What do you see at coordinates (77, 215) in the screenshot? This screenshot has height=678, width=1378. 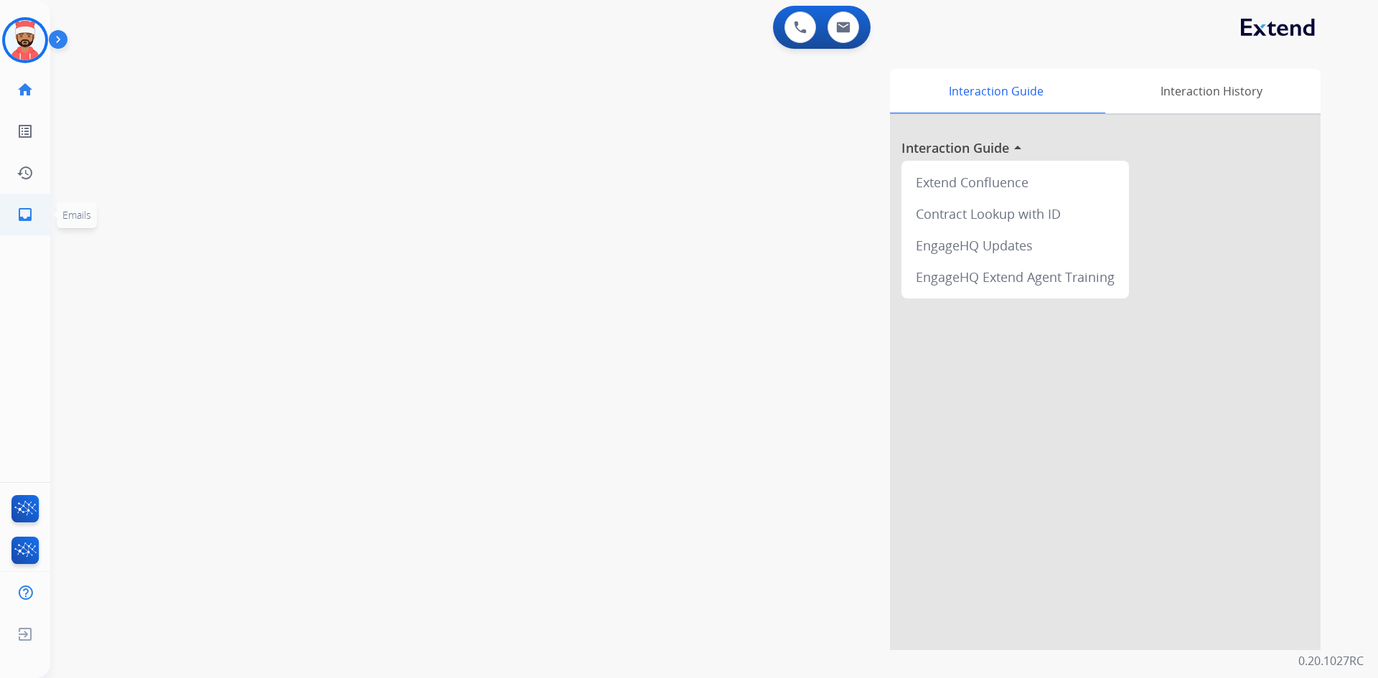 I see `span: Emails` at bounding box center [77, 215].